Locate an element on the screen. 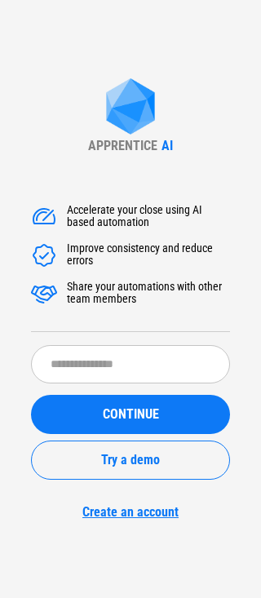  img: Apprentice AI is located at coordinates (131, 108).